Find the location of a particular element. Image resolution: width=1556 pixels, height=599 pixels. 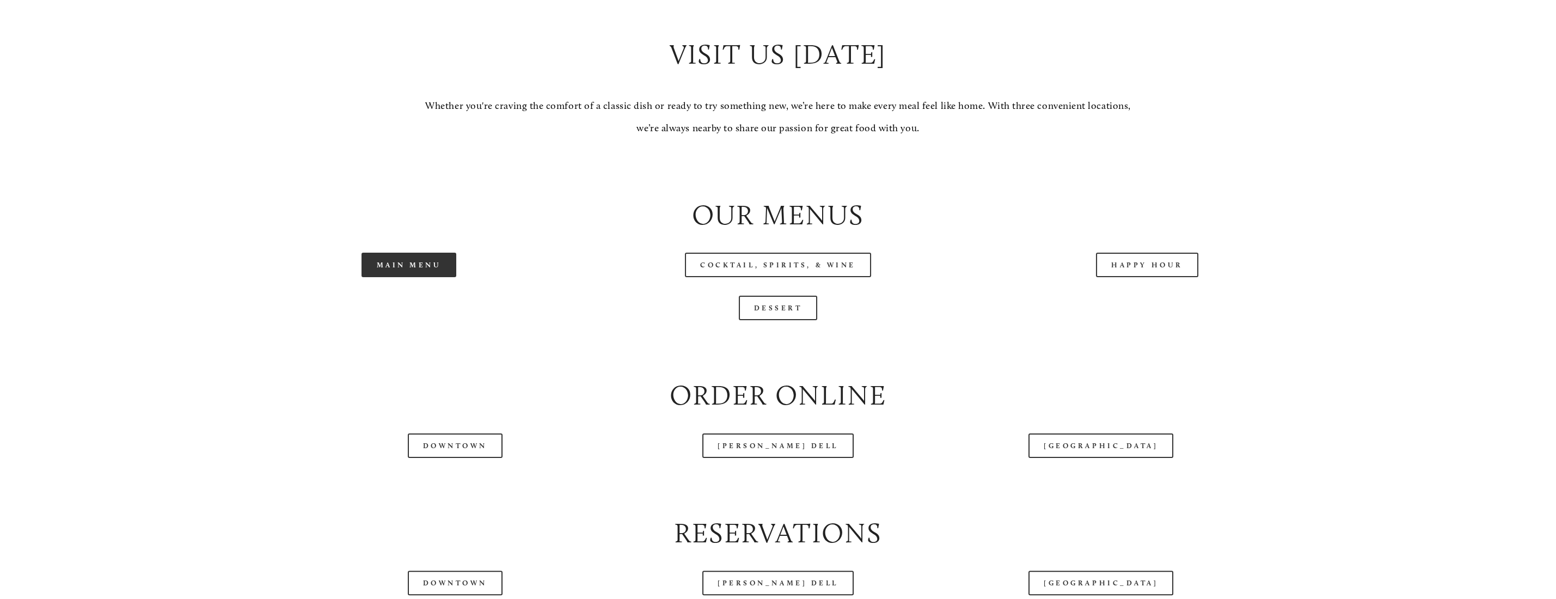

a: Happy Hour is located at coordinates (1147, 265).